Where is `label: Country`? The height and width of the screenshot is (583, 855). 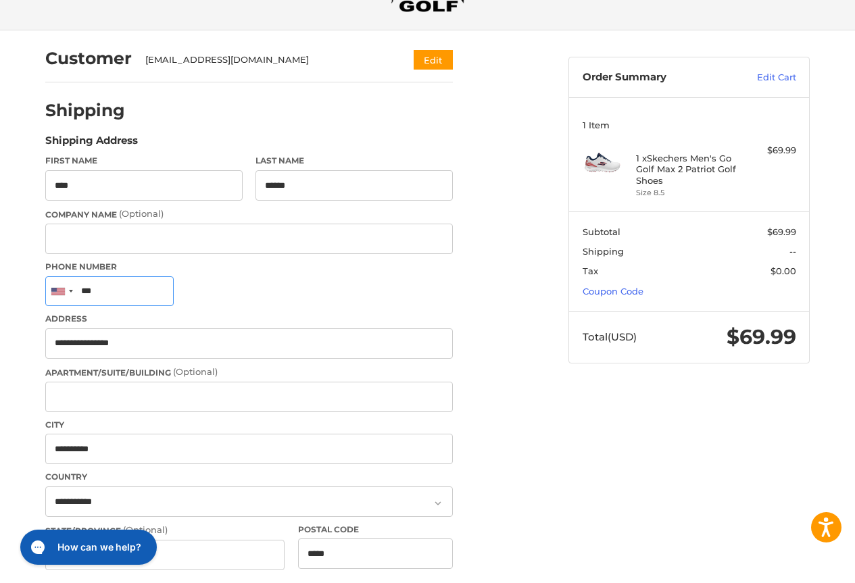
label: Country is located at coordinates (249, 477).